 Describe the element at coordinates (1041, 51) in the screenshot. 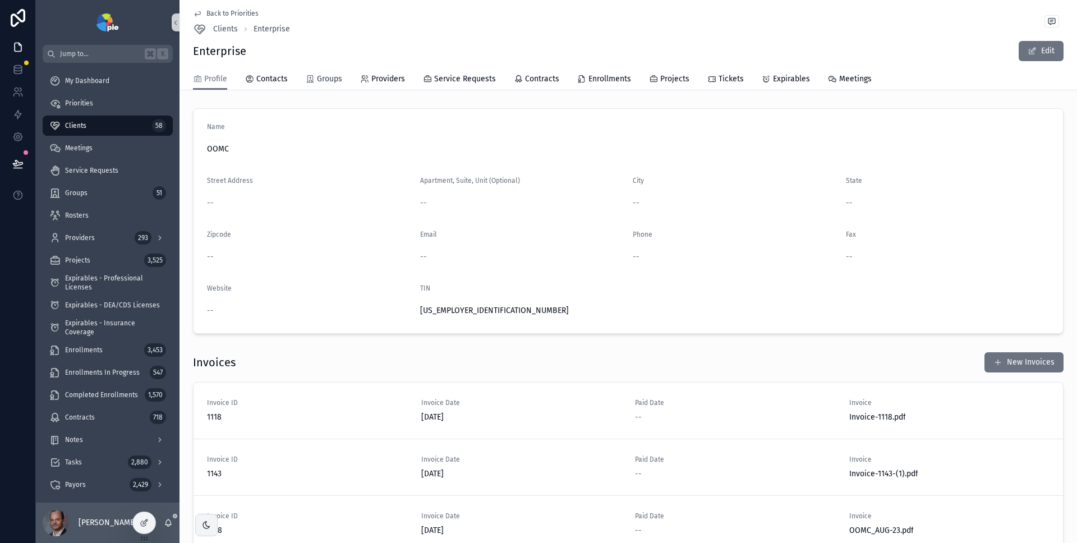

I see `button: Edit` at that location.